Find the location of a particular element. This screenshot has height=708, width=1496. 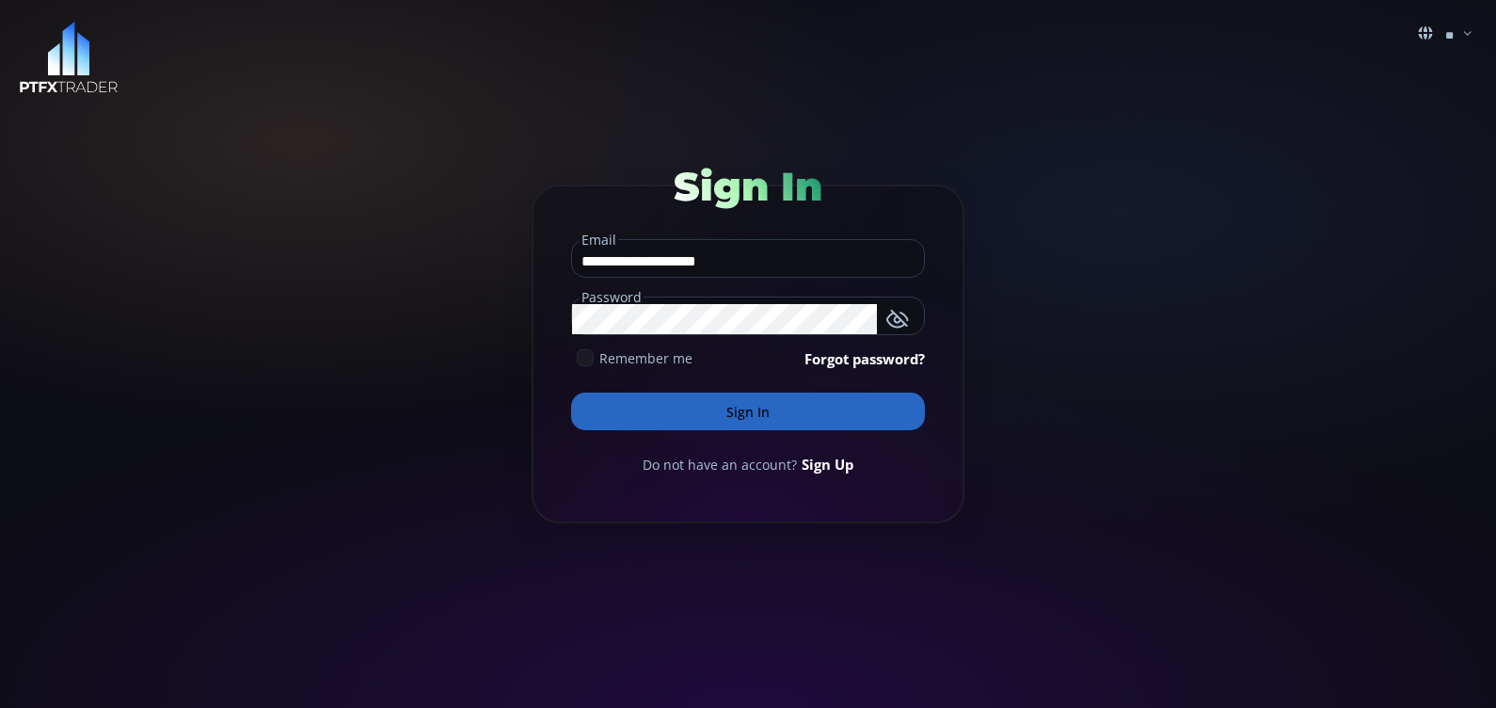

img: LOGO is located at coordinates (69, 57).